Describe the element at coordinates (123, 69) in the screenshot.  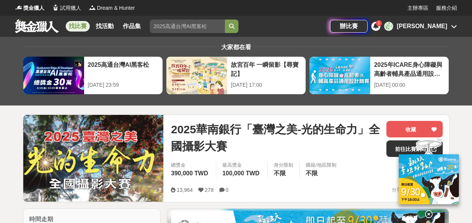
I see `div: 2025高通台灣AI黑客松` at that location.